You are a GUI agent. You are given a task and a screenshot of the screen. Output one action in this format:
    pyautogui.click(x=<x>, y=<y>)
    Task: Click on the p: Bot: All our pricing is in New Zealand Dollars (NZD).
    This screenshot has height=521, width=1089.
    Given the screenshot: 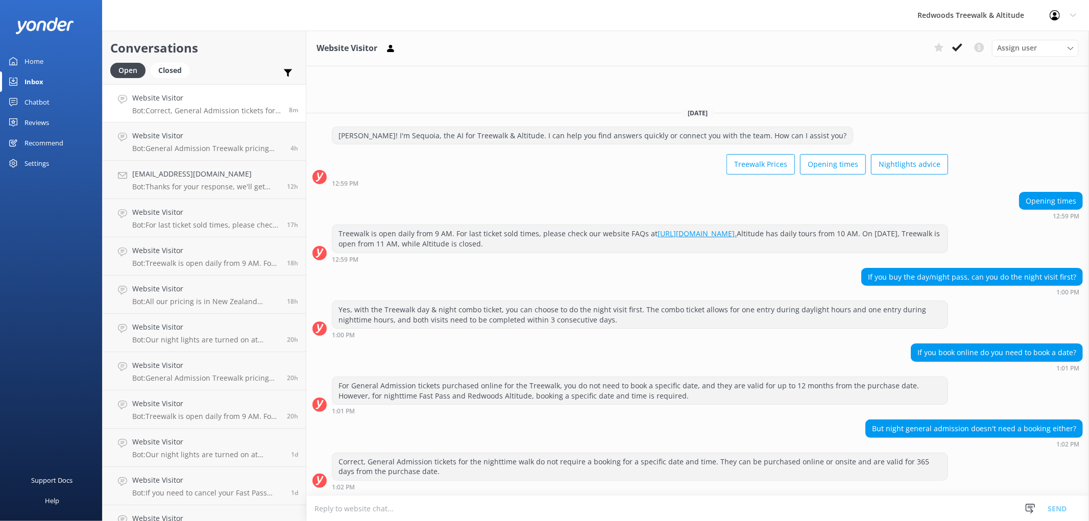 What is the action you would take?
    pyautogui.click(x=206, y=302)
    